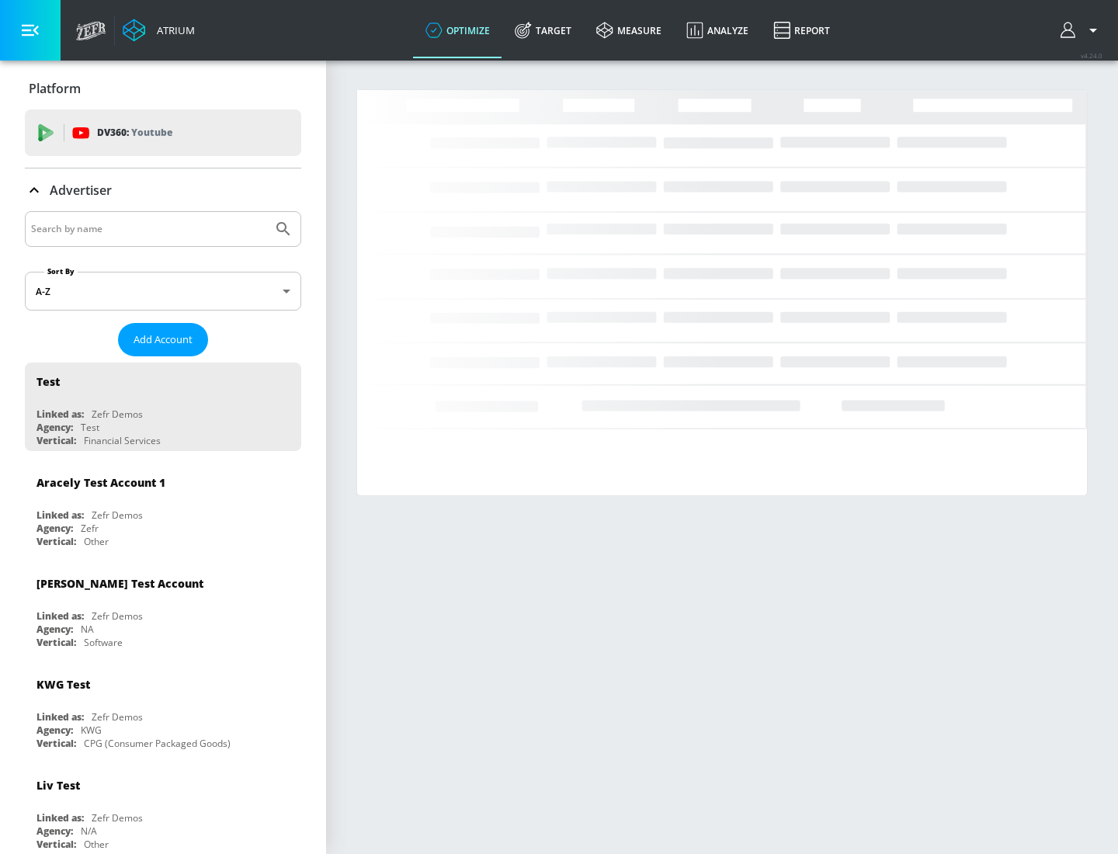  Describe the element at coordinates (801, 30) in the screenshot. I see `a: Report` at that location.